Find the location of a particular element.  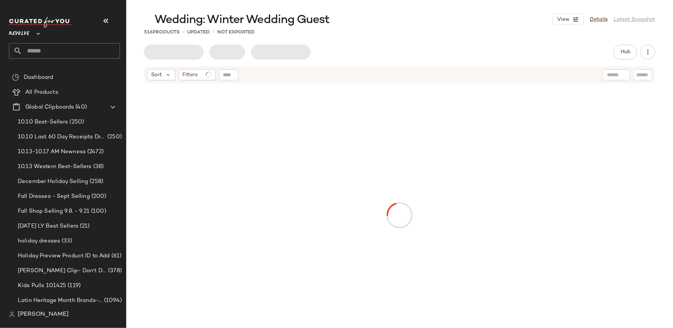

span: (200) is located at coordinates (98, 196).